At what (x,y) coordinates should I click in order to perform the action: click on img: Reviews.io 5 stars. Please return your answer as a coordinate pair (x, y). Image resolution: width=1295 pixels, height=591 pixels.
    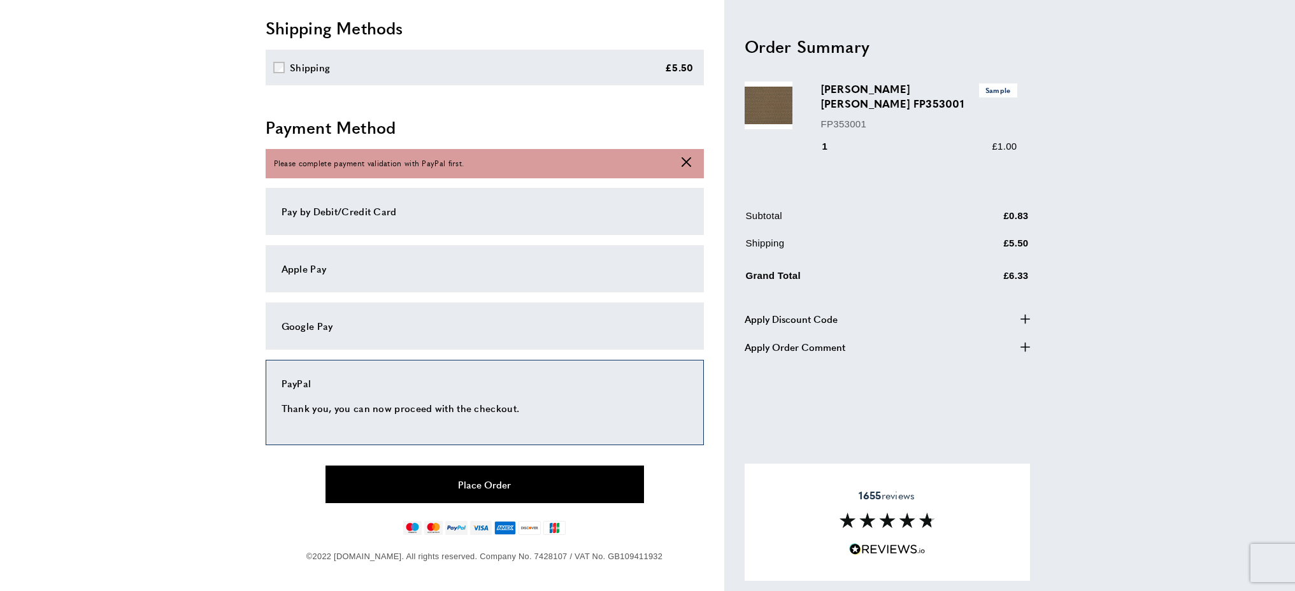
    Looking at the image, I should click on (887, 549).